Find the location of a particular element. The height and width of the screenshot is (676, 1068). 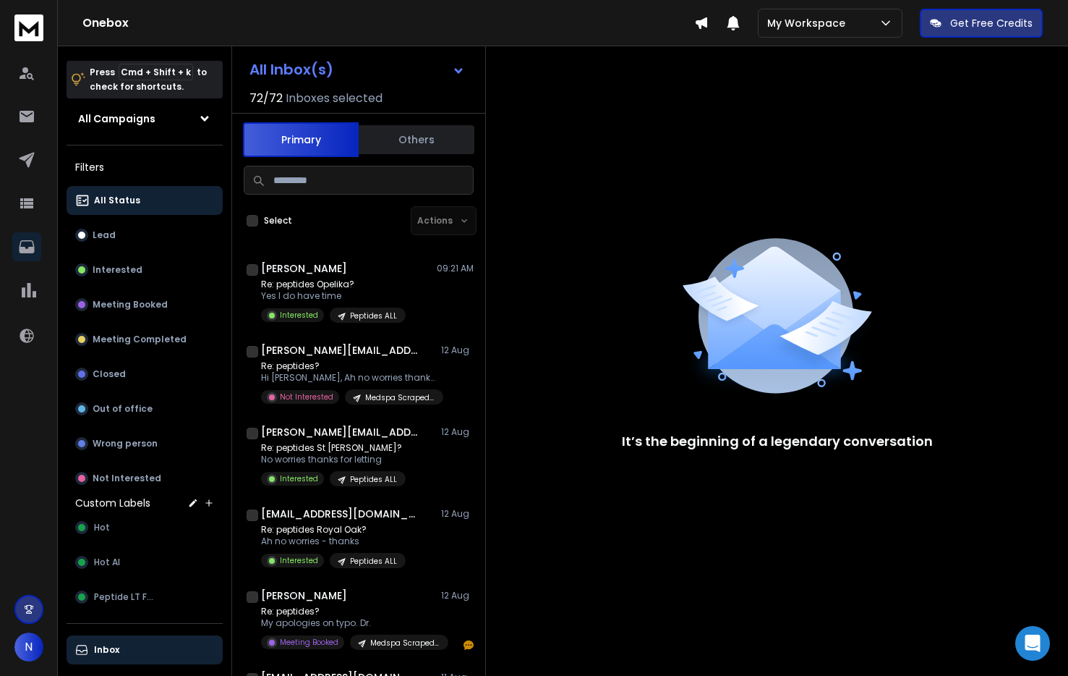

label: Select is located at coordinates (278, 221).